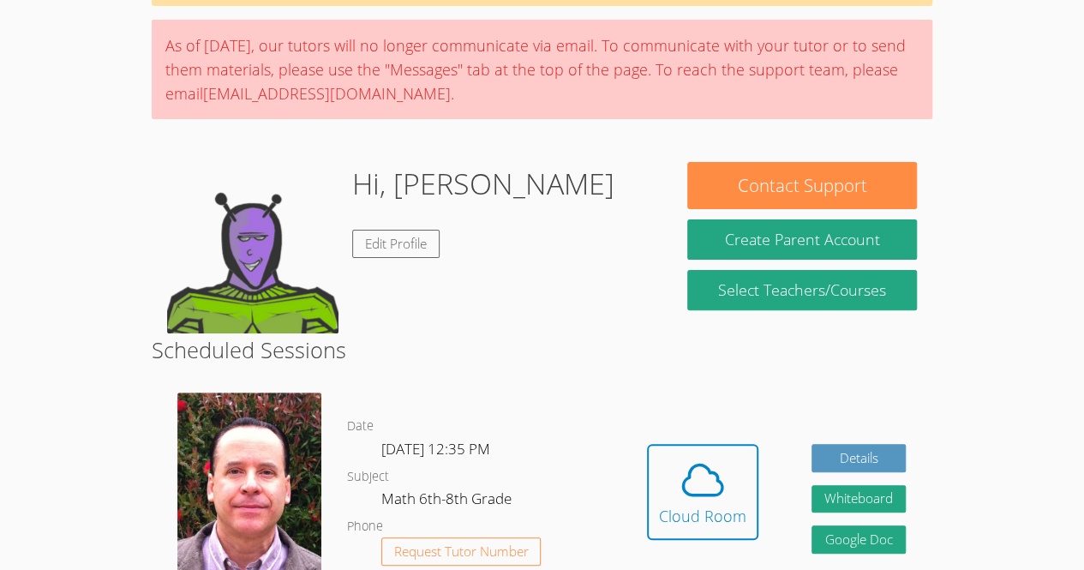 This screenshot has height=570, width=1084. I want to click on dt: Phone, so click(365, 526).